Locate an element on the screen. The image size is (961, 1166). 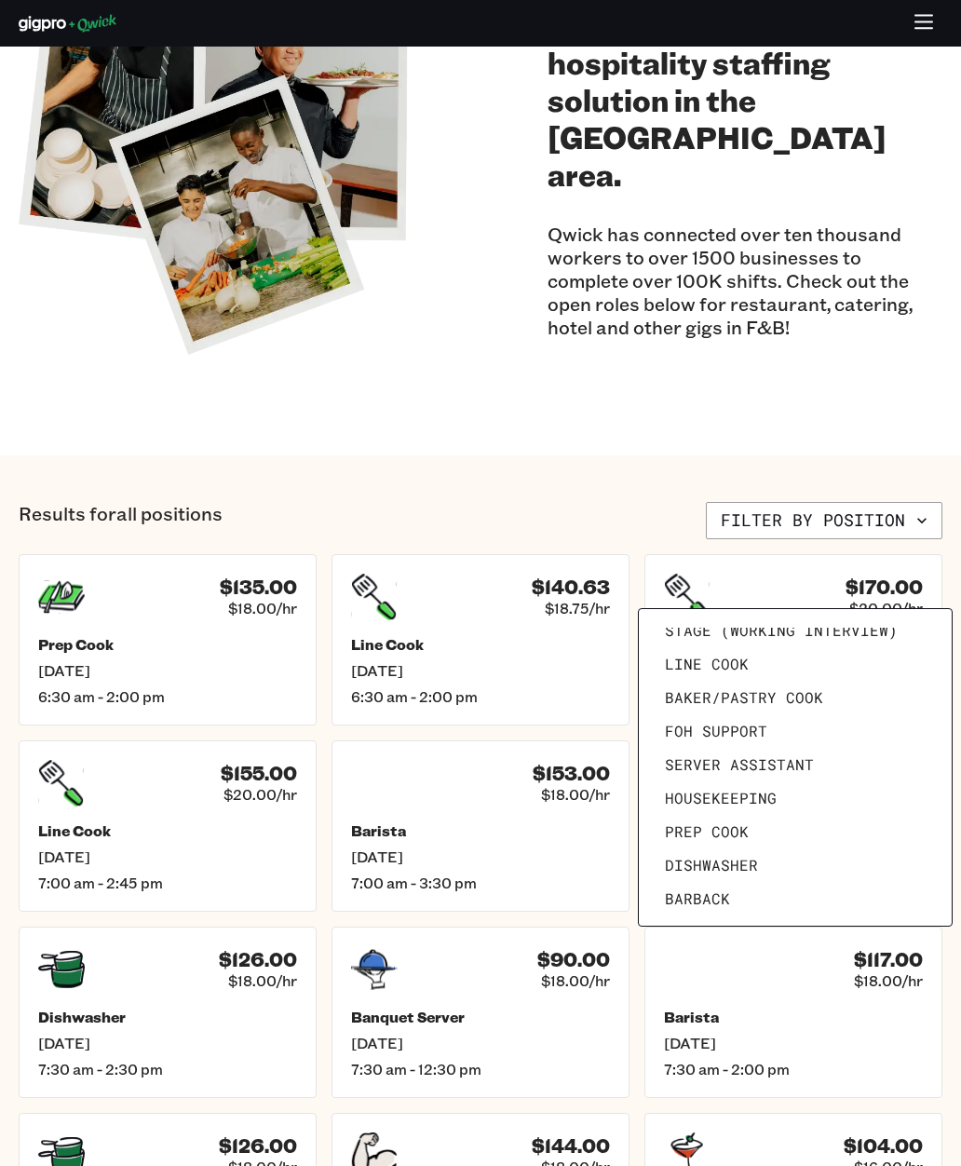
span: Server Assistant is located at coordinates (739, 765).